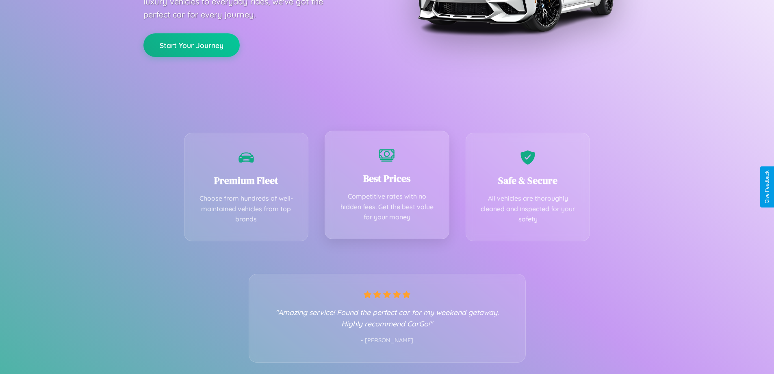 The image size is (774, 374). What do you see at coordinates (246, 209) in the screenshot?
I see `p: Choose from hundreds of well-maintained vehicles from top brands` at bounding box center [246, 209].